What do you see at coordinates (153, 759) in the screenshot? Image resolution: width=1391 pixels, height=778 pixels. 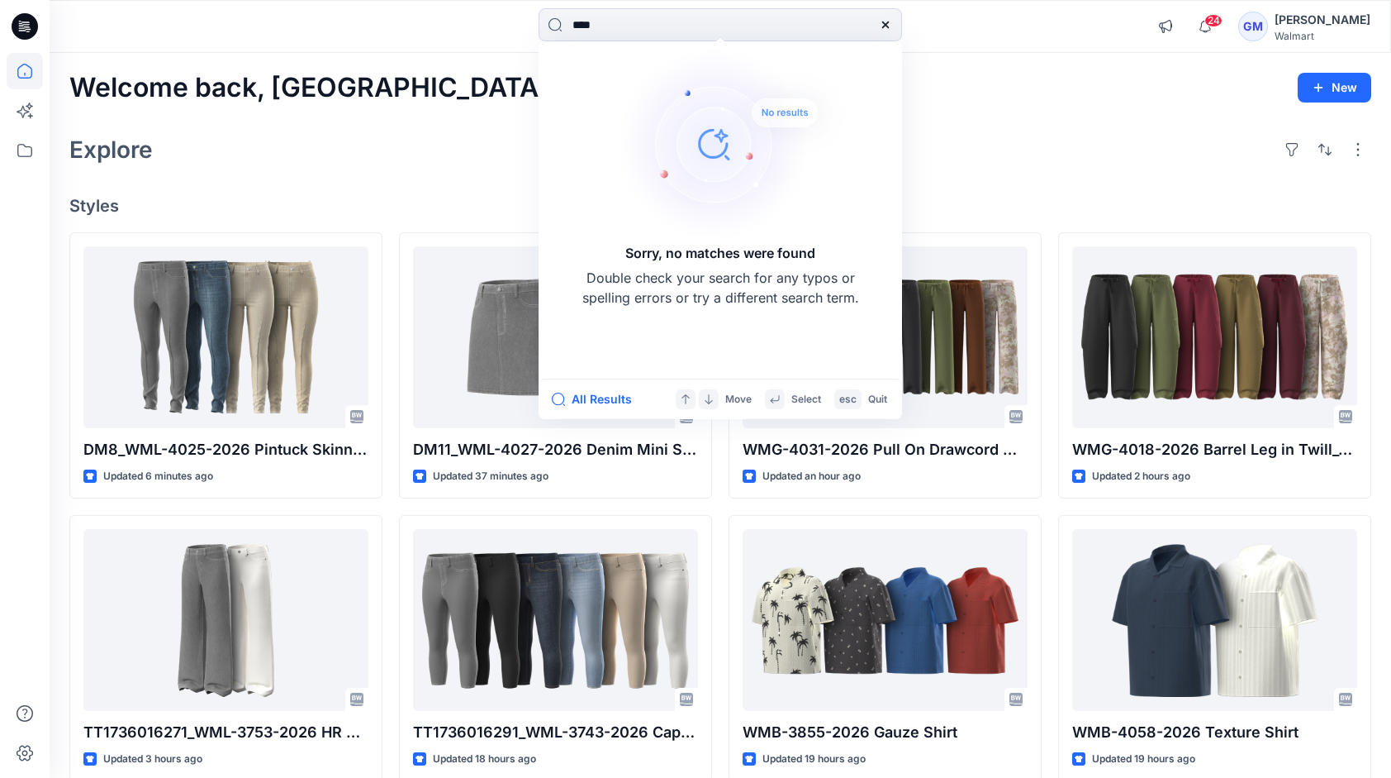 I see `p: Updated 3 hours ago` at bounding box center [153, 759].